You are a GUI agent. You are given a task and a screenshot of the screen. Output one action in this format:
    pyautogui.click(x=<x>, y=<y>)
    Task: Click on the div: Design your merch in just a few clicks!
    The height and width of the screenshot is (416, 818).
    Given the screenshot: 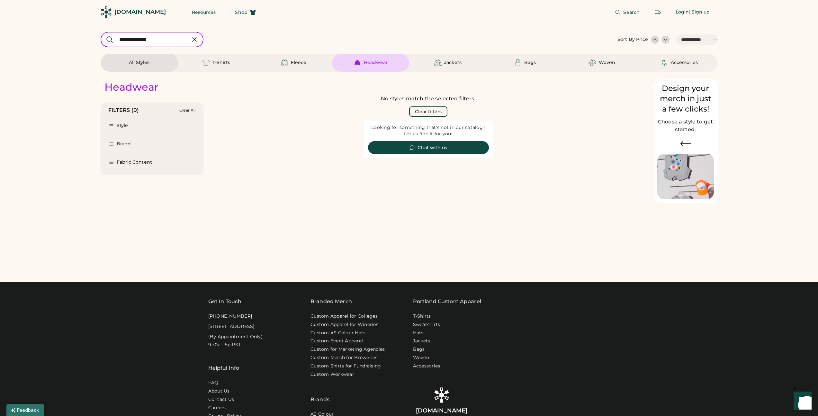 What is the action you would take?
    pyautogui.click(x=685, y=99)
    